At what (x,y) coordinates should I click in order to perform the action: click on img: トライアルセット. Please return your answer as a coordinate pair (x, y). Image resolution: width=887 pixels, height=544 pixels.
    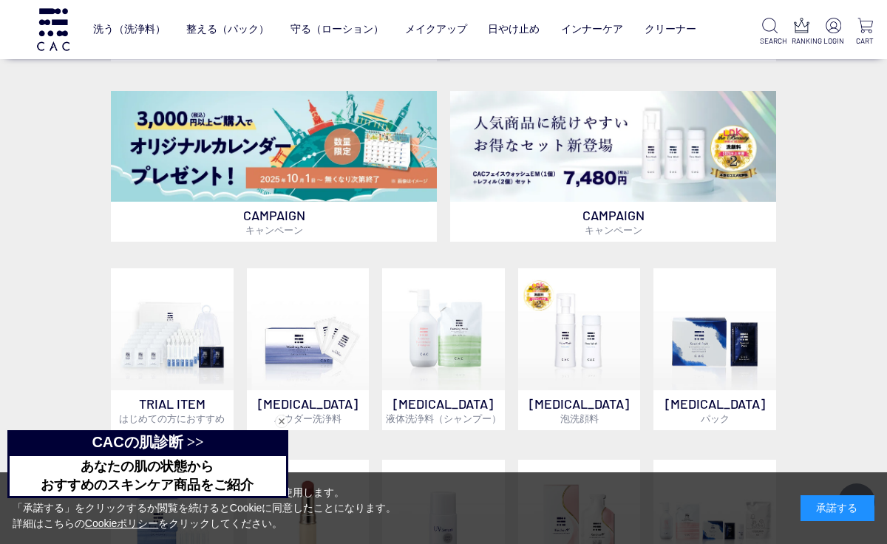
    Looking at the image, I should click on (172, 330).